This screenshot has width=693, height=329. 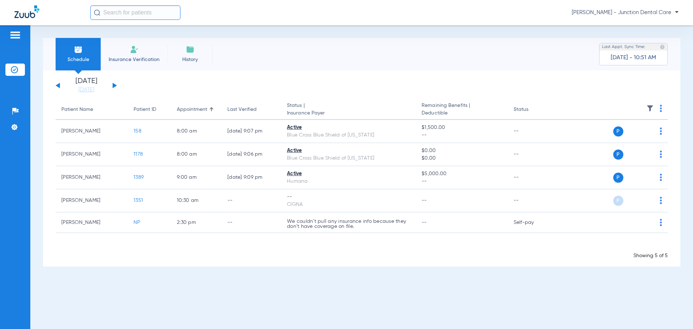 I want to click on span: Insurance Verification, so click(x=134, y=60).